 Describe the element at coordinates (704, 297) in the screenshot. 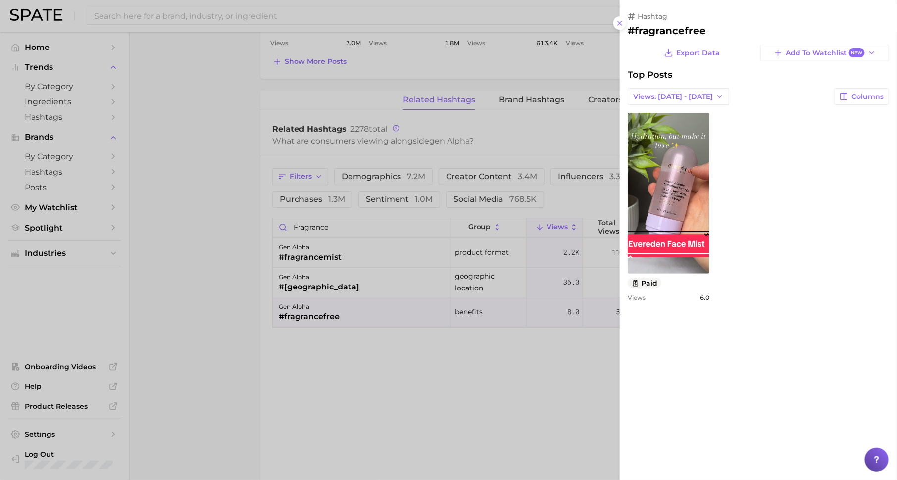

I see `span: 6.0` at that location.